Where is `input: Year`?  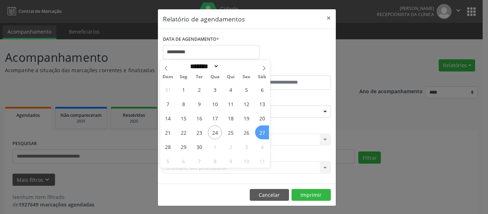
input: Year is located at coordinates (231, 66).